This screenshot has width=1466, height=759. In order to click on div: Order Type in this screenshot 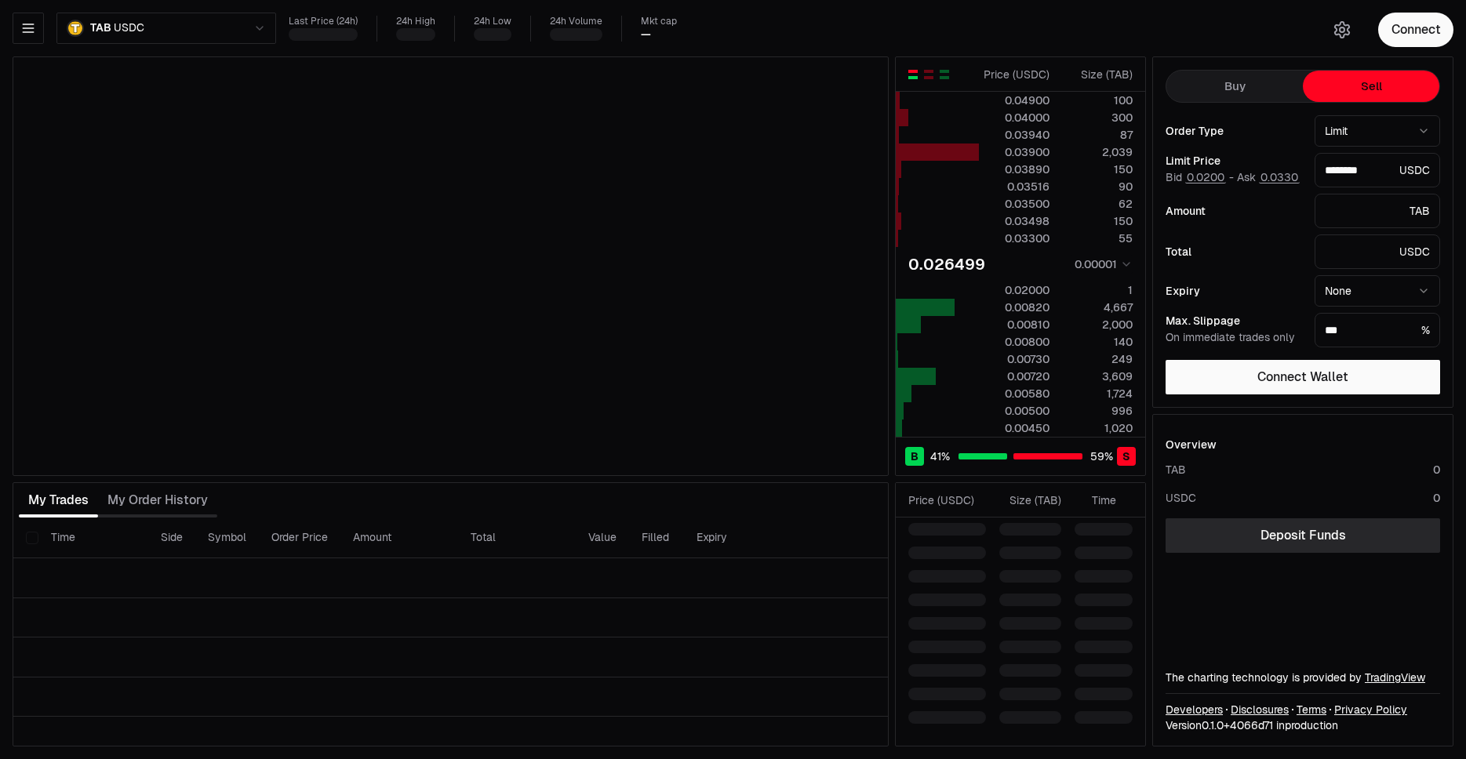, I will do `click(1234, 131)`.